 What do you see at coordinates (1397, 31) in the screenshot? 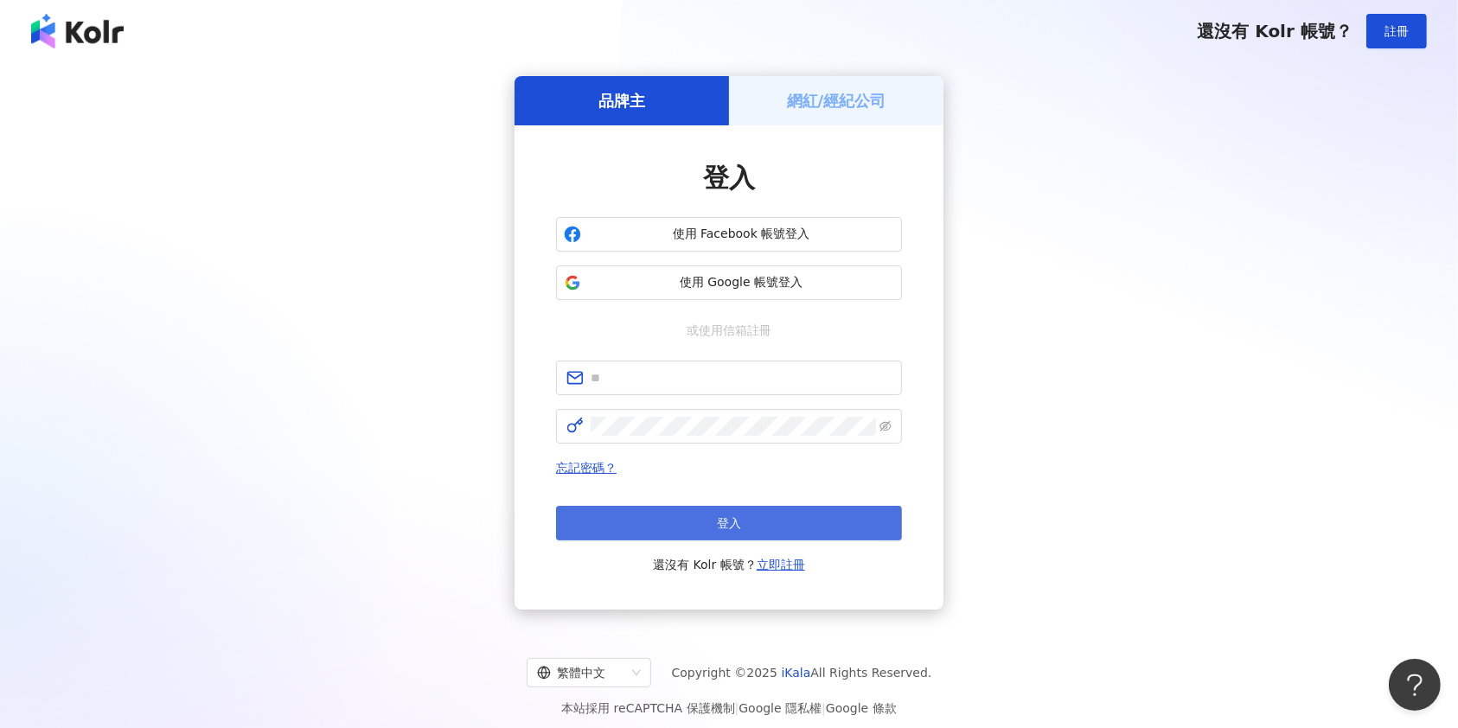
I see `button: 註冊` at bounding box center [1397, 31].